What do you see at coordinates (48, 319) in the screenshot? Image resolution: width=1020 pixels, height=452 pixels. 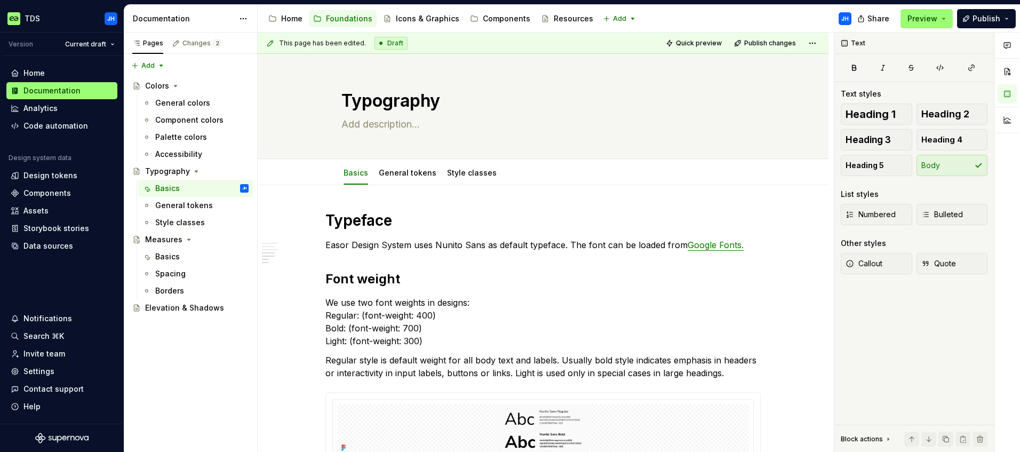 I see `div: Notifications` at bounding box center [48, 319].